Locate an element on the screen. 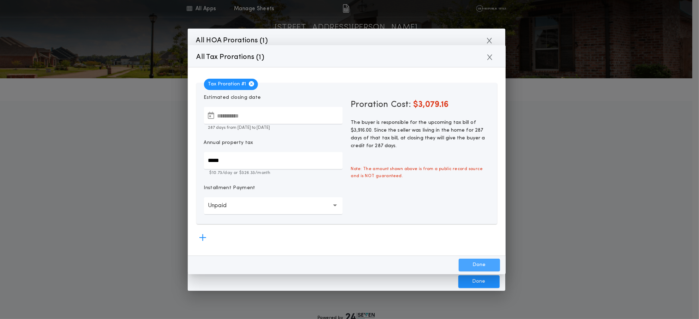 The image size is (699, 319). p: $10.73 /day or $326.33 /month is located at coordinates (273, 173).